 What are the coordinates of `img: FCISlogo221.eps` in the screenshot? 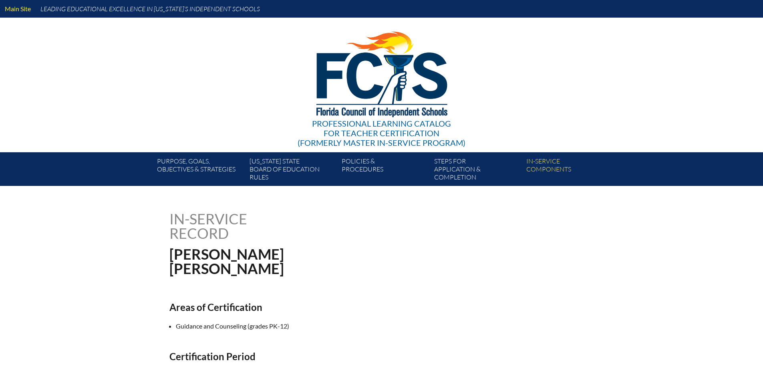 It's located at (381, 72).